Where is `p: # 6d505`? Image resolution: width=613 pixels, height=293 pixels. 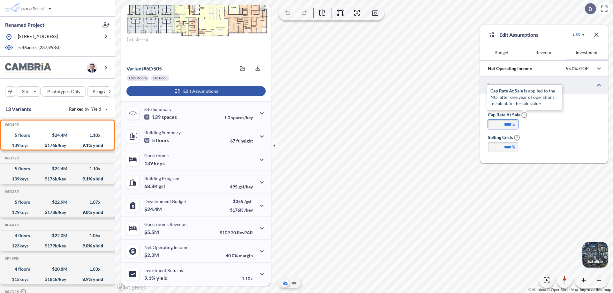 p: # 6d505 is located at coordinates (144, 69).